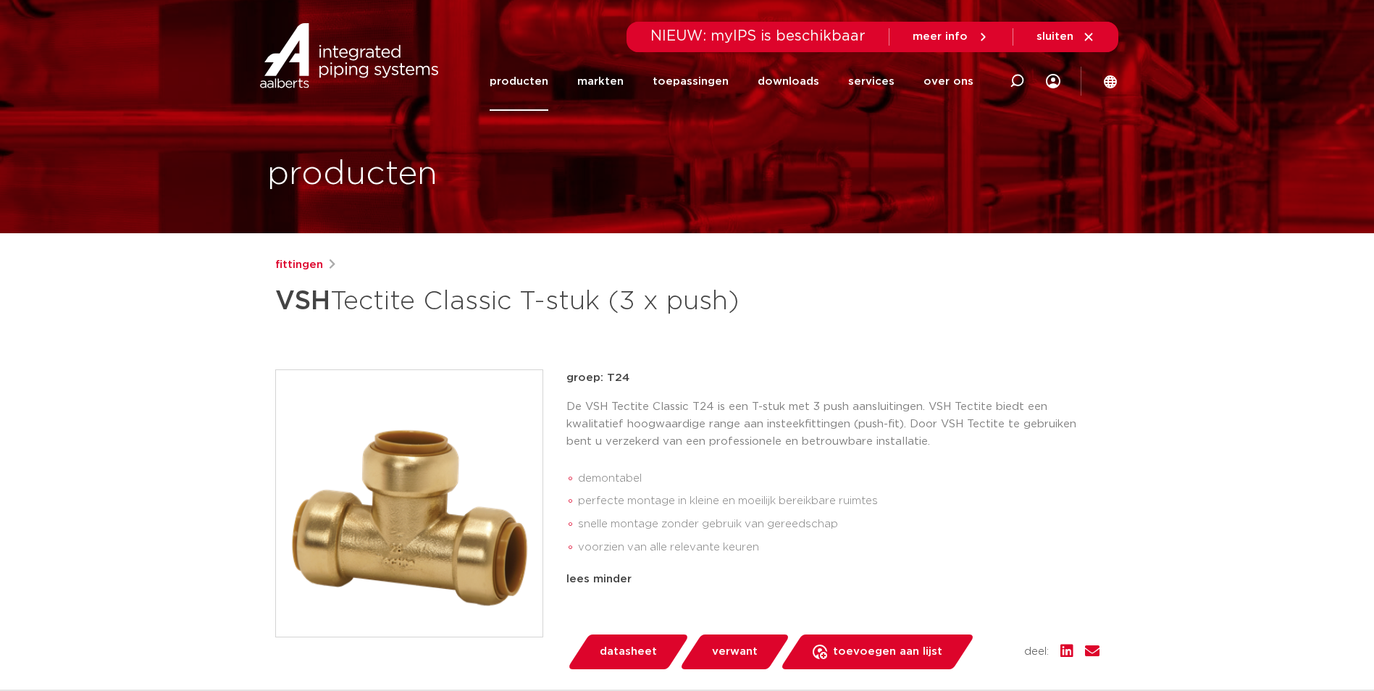  What do you see at coordinates (628, 652) in the screenshot?
I see `span: datasheet` at bounding box center [628, 652].